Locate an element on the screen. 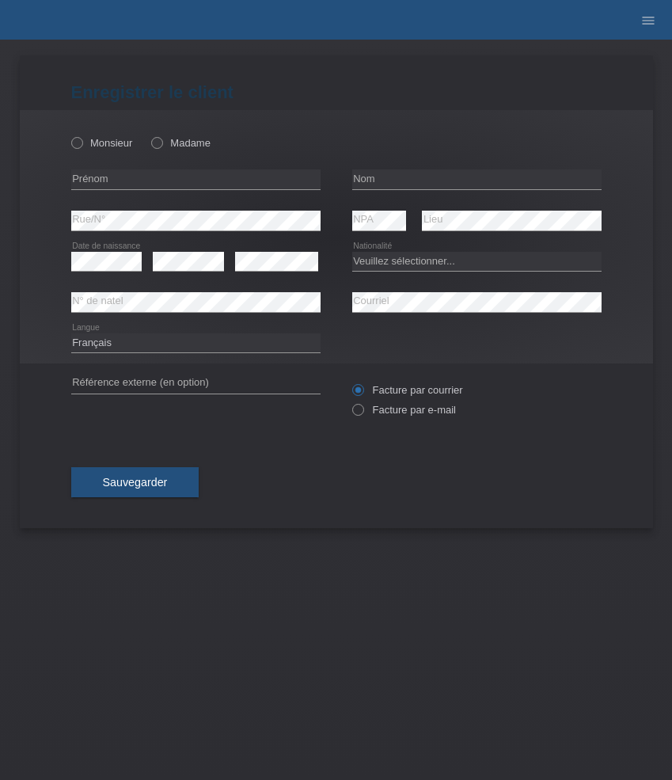 This screenshot has height=780, width=672. label: Facture par e-mail is located at coordinates (404, 409).